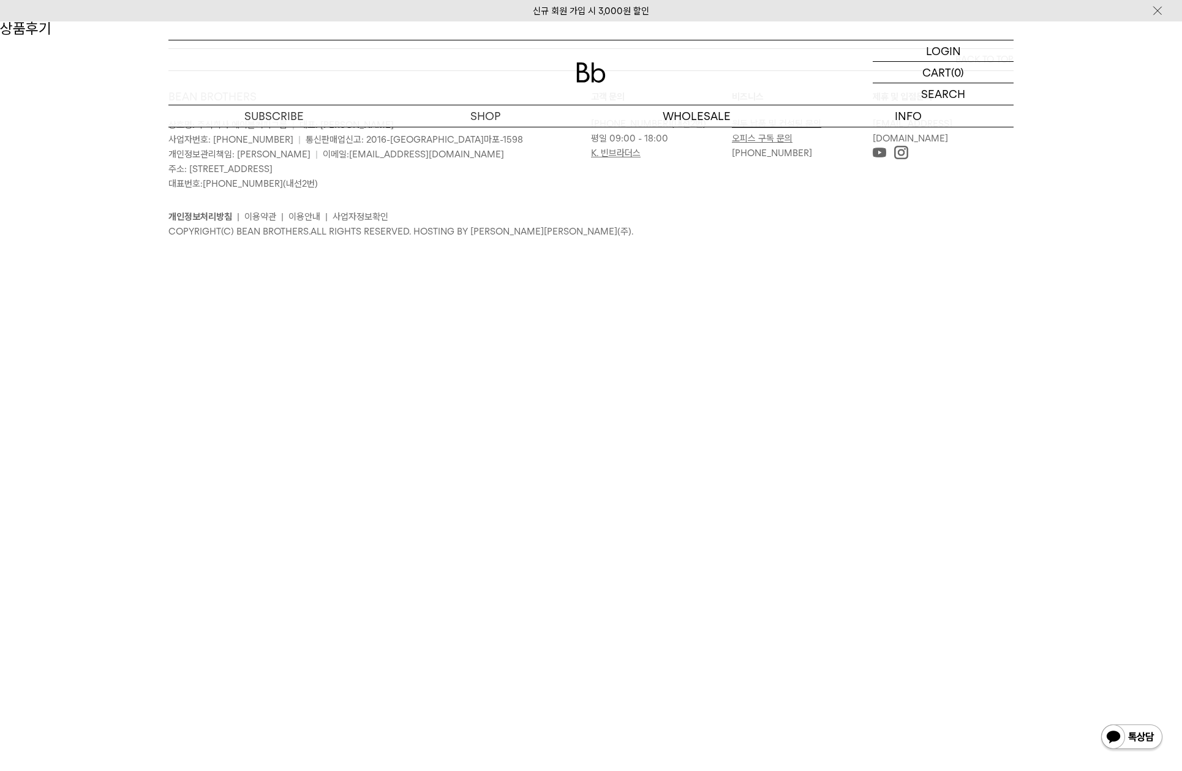 This screenshot has height=771, width=1182. What do you see at coordinates (274, 116) in the screenshot?
I see `a: SUBSCRIBE` at bounding box center [274, 116].